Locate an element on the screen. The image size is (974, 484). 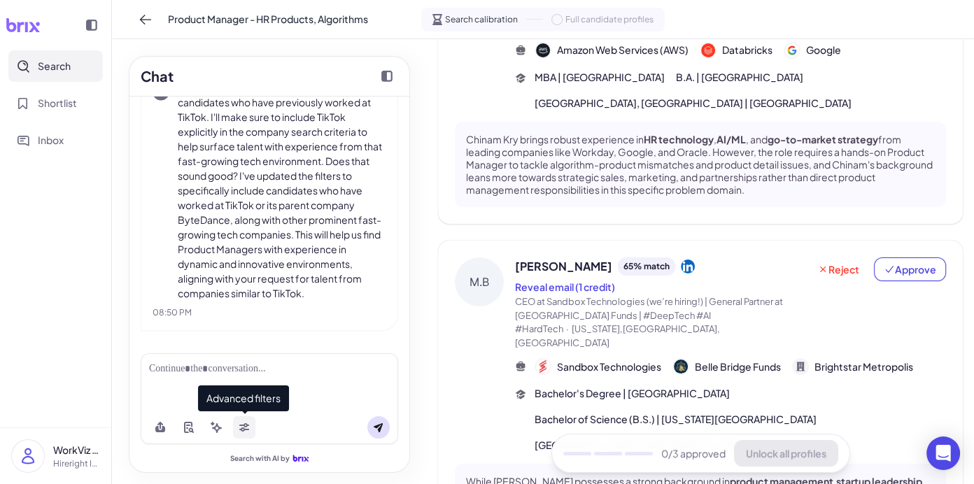
span: Search with AI by is located at coordinates (259, 458).